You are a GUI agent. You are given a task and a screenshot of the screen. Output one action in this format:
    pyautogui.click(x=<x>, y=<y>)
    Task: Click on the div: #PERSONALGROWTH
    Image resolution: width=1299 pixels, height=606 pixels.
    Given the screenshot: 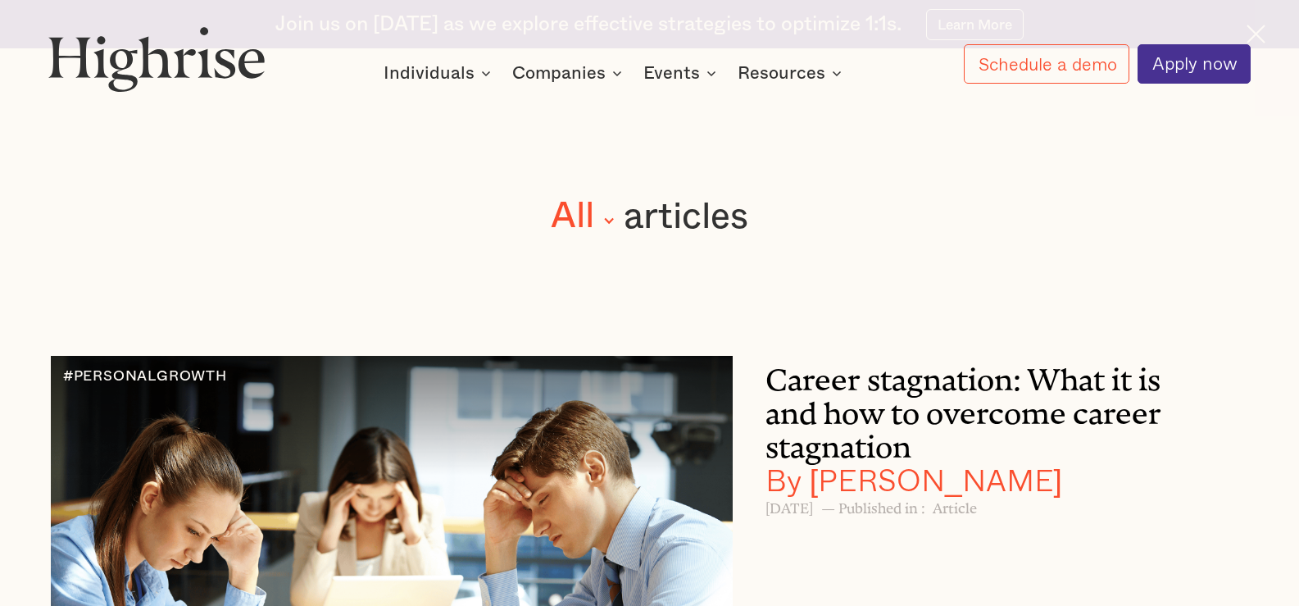 What is the action you would take?
    pyautogui.click(x=145, y=375)
    